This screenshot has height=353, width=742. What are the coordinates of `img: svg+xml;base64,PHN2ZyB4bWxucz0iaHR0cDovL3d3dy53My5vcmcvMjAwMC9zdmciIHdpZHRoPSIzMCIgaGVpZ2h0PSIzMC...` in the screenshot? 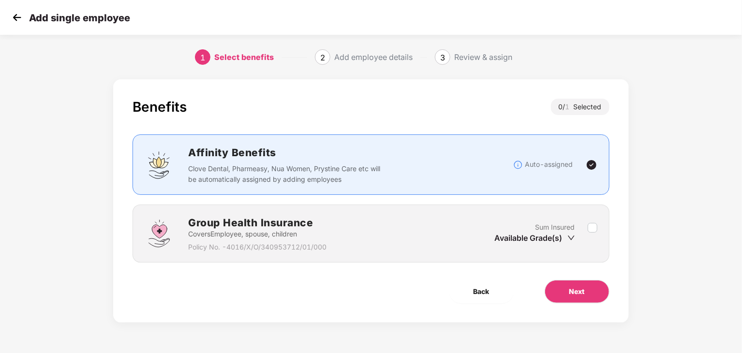 It's located at (17, 17).